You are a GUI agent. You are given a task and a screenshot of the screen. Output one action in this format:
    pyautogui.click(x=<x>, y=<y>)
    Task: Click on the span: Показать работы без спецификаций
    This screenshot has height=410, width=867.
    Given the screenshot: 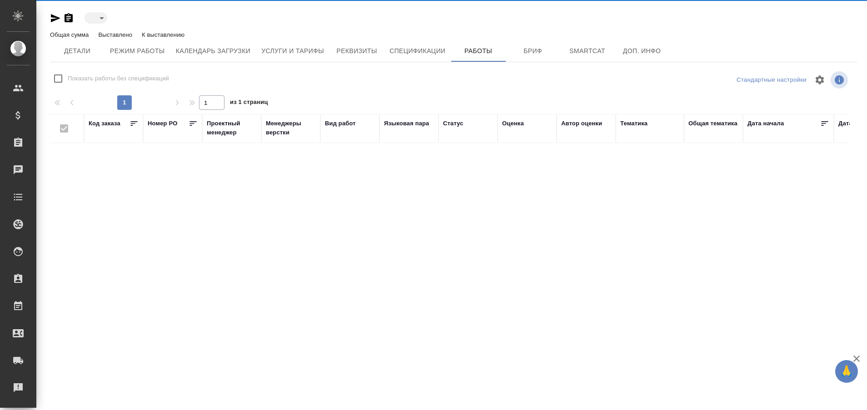 What is the action you would take?
    pyautogui.click(x=118, y=79)
    